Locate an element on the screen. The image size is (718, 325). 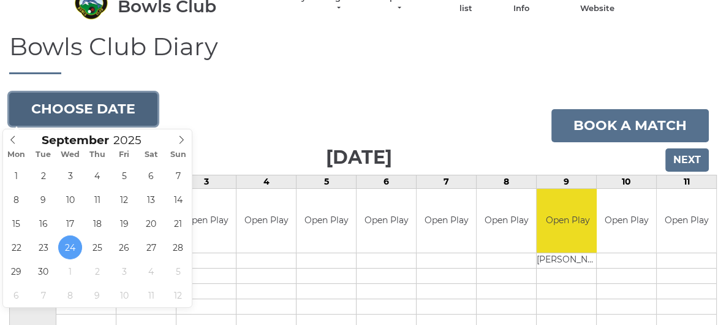
span: September 11, 2025 is located at coordinates (97, 199).